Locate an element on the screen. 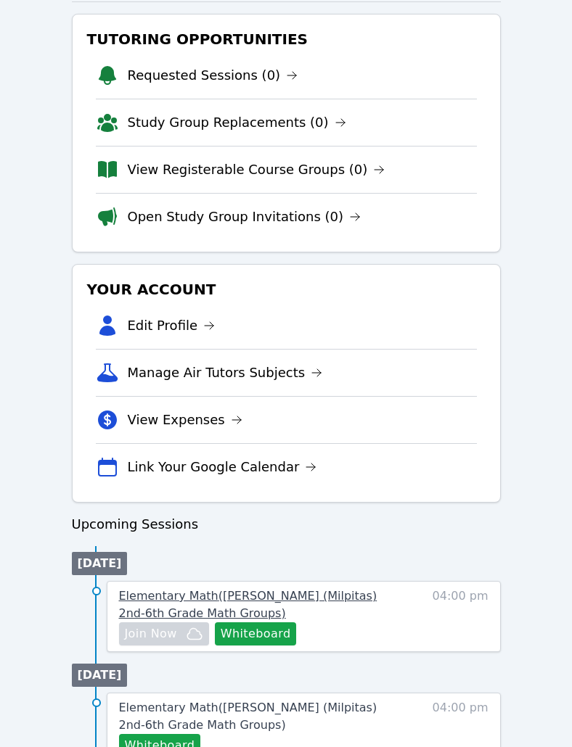  a: Open Study Group Invitations (0) is located at coordinates (245, 217).